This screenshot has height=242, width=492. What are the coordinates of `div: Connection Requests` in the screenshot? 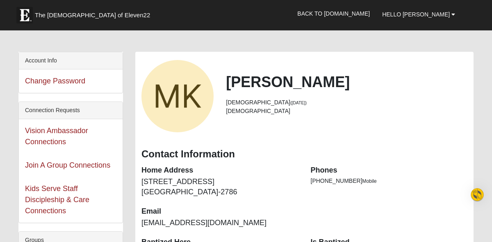 It's located at (71, 110).